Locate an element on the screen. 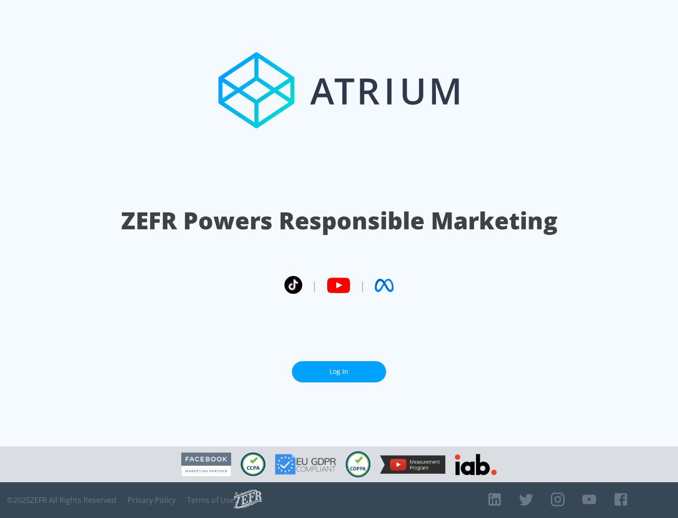 This screenshot has width=678, height=518. img: Facebook Marketing Partner is located at coordinates (206, 464).